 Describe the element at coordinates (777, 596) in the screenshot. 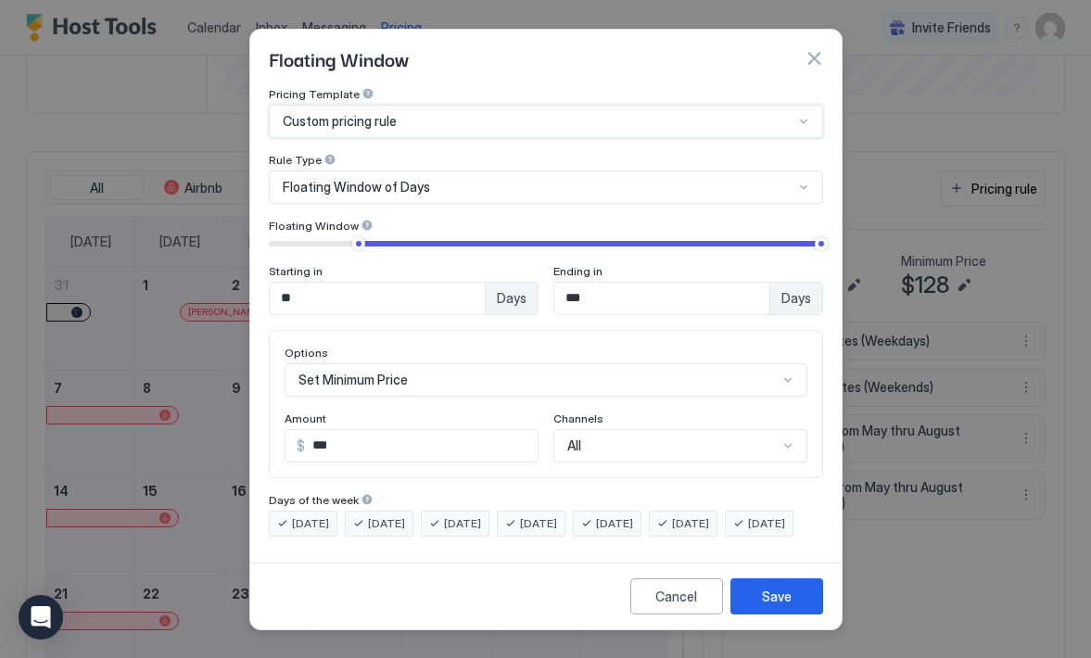

I see `button: Save` at that location.